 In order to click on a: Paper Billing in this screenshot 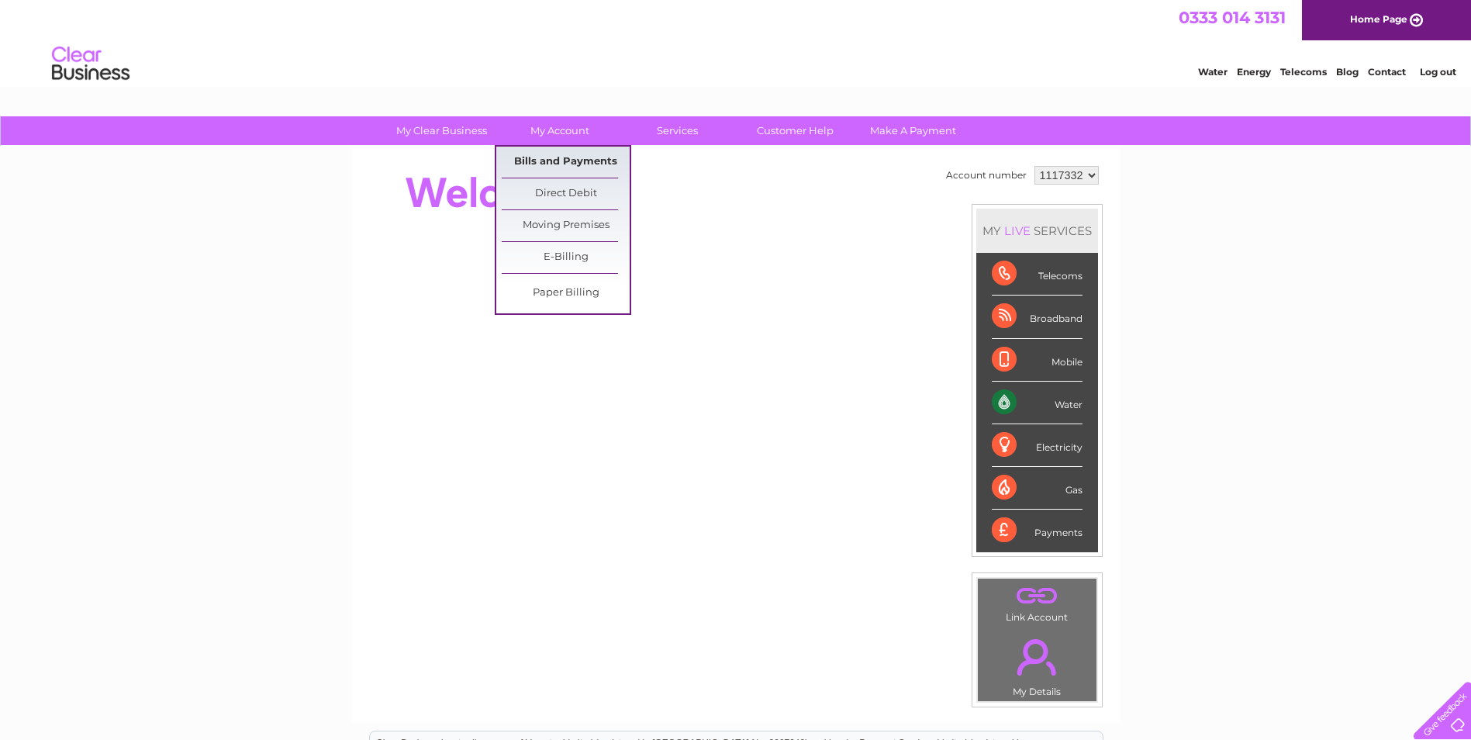, I will do `click(565, 293)`.